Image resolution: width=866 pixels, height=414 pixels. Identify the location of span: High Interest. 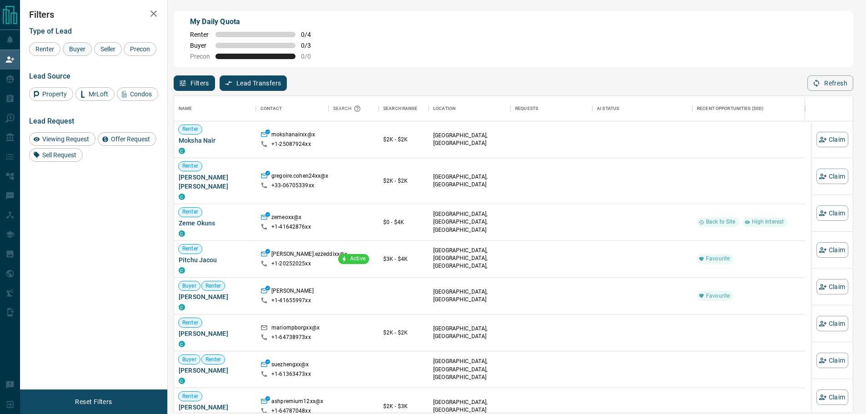
(767, 222).